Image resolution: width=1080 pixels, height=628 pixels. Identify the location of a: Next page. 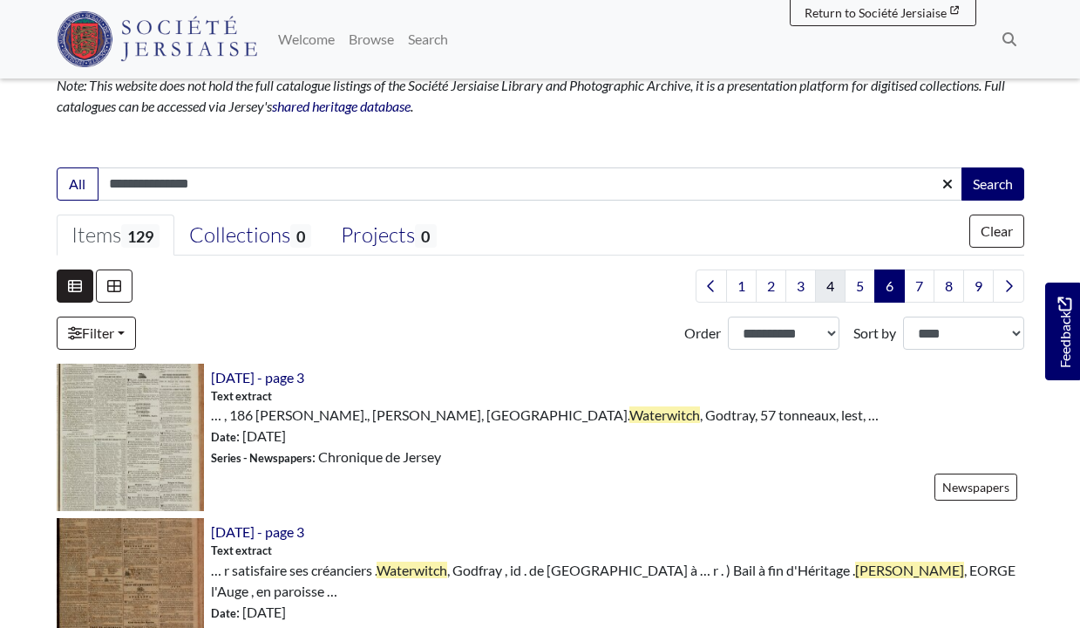
(1008, 286).